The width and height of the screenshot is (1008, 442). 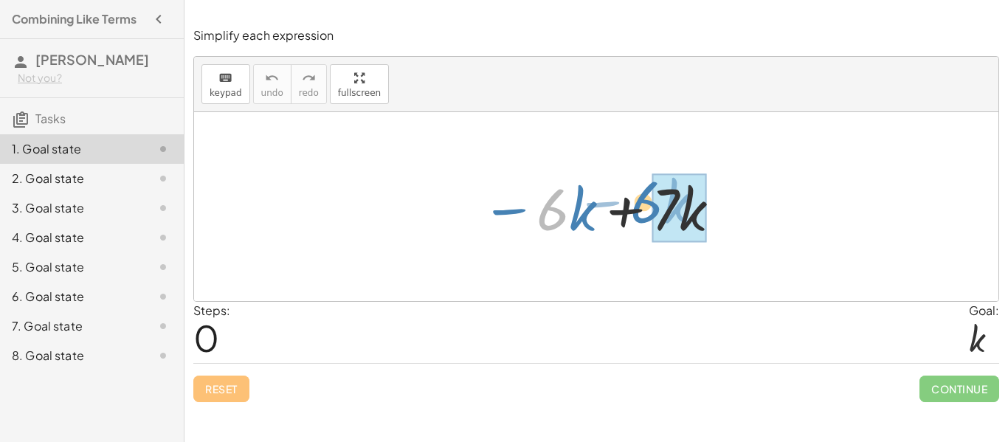 I want to click on i: undo, so click(x=272, y=78).